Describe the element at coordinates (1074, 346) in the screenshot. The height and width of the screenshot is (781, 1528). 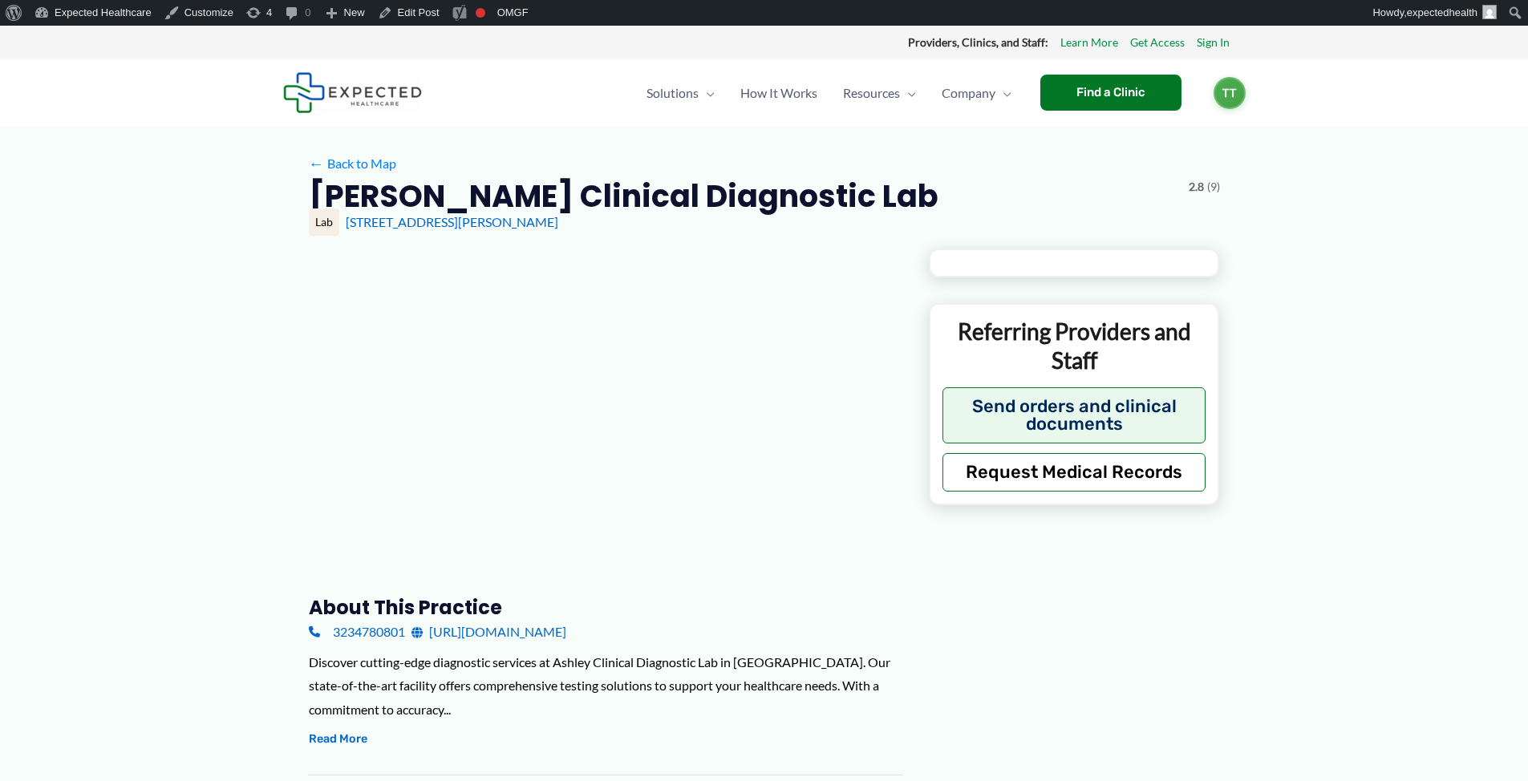
I see `p: Referring Providers and Staff` at that location.